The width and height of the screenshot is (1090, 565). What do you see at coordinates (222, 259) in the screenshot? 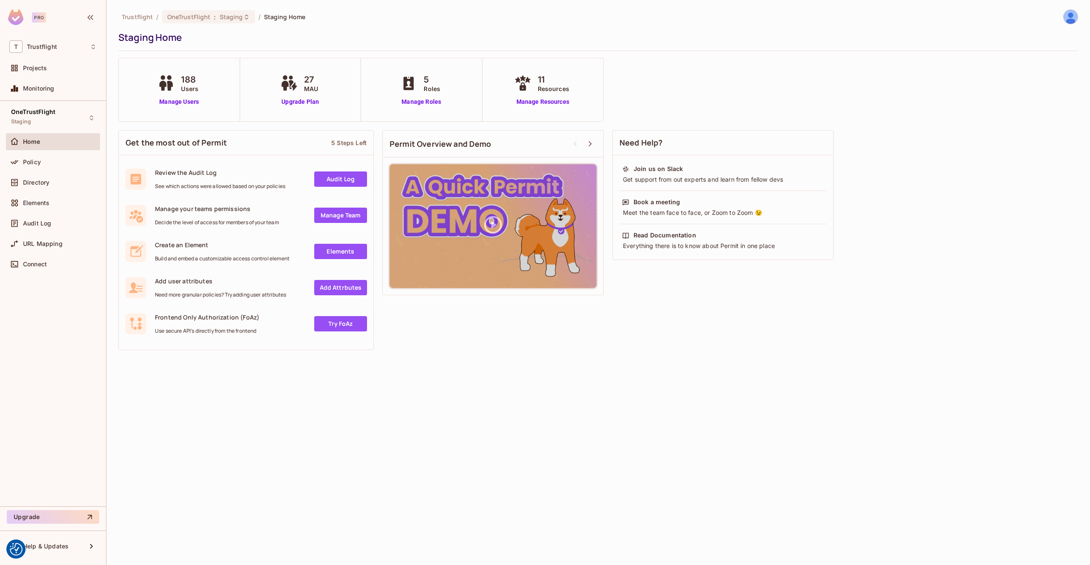
I see `span: Build and embed a customizable access control element` at bounding box center [222, 259].